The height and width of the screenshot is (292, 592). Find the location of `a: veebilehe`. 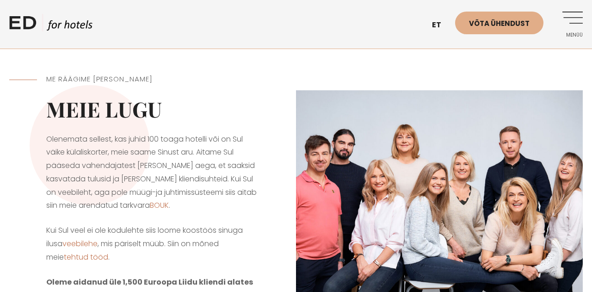

a: veebilehe is located at coordinates (80, 243).